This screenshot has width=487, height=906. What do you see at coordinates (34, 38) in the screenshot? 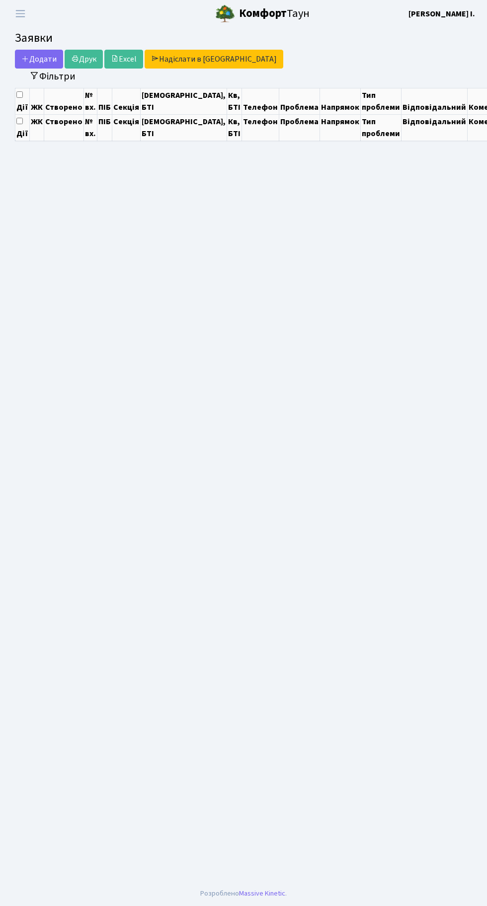
I see `span: Заявки` at bounding box center [34, 38].